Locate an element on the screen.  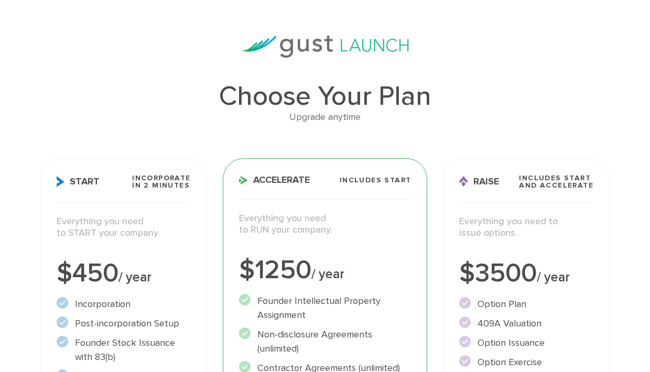
li: Incorporation is located at coordinates (124, 304).